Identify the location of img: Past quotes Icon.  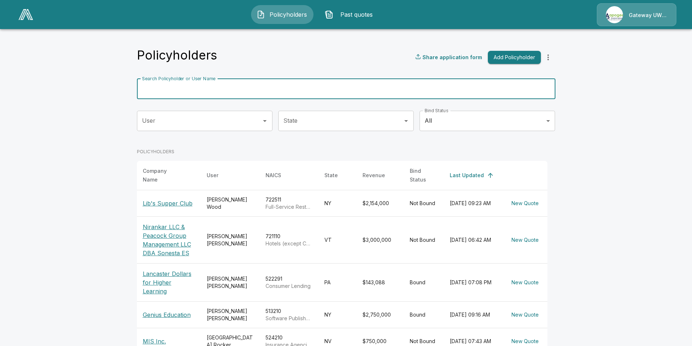
(329, 15).